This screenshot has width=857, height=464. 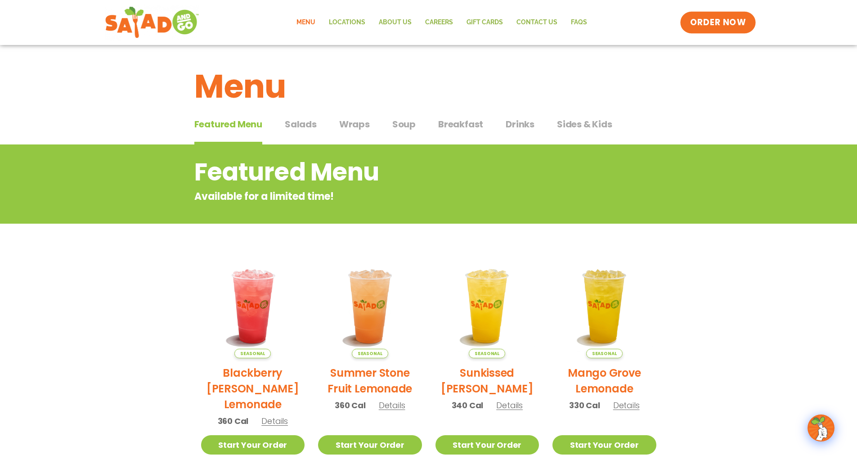 I want to click on img: Product photo for Blackberry Bramble Lemonade, so click(x=253, y=306).